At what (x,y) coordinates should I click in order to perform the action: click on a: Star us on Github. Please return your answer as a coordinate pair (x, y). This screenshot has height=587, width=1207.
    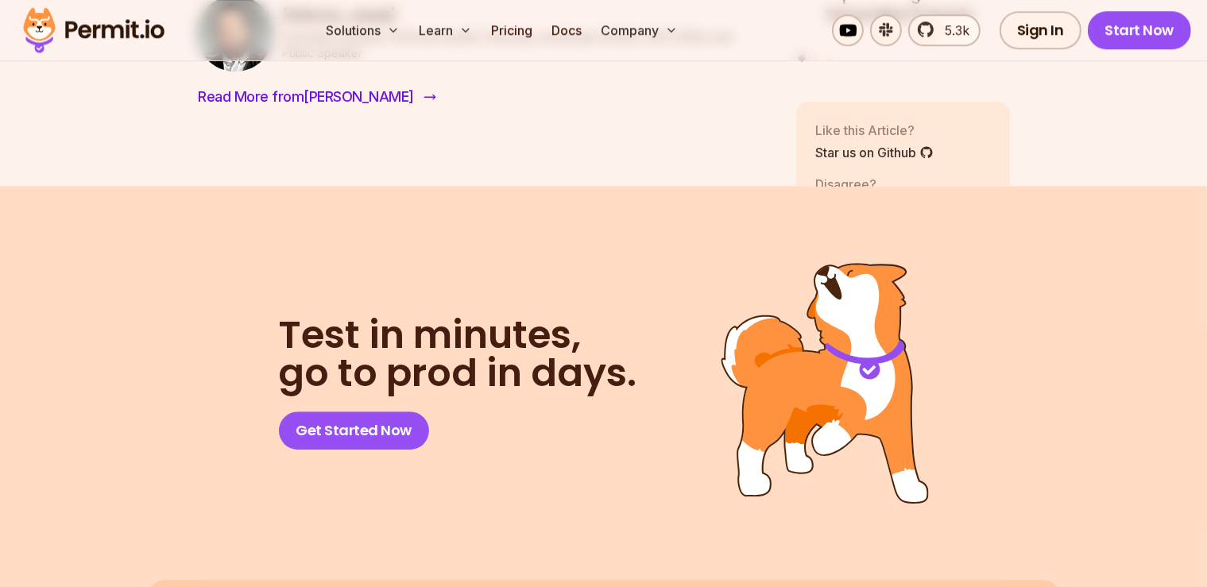
    Looking at the image, I should click on (874, 153).